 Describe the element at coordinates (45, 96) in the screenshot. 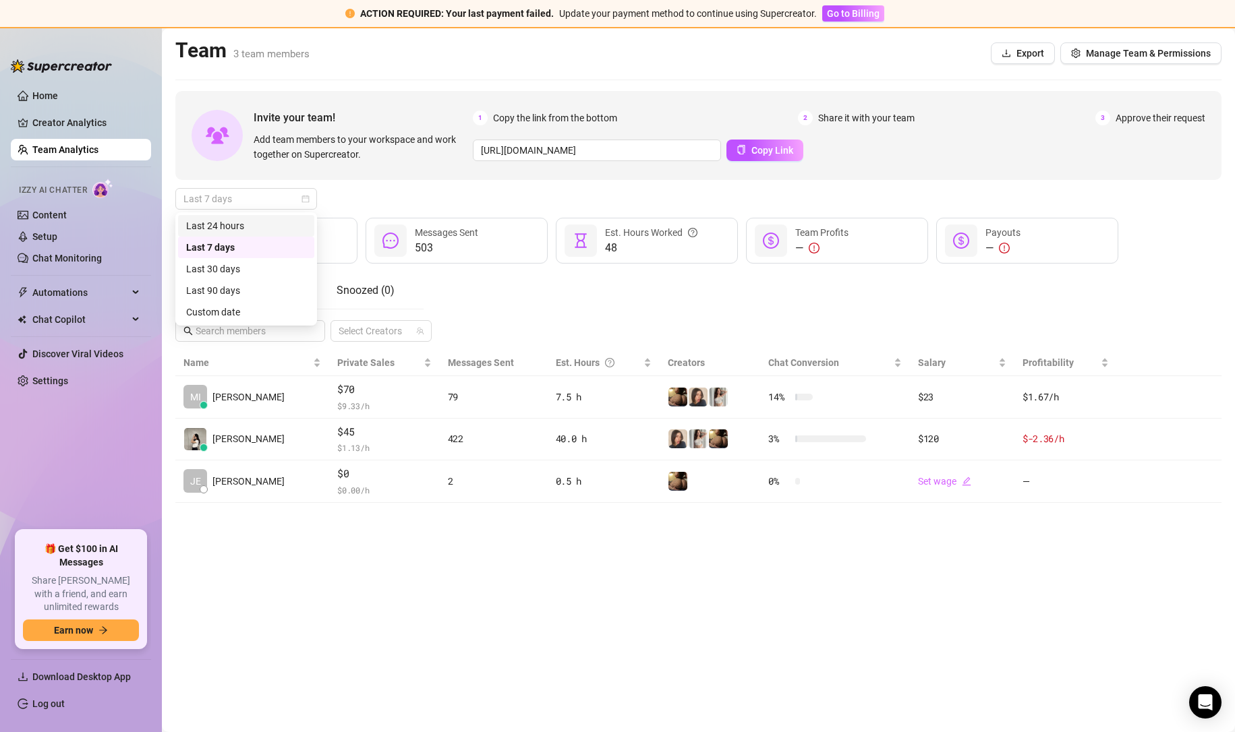

I see `a: Home` at that location.